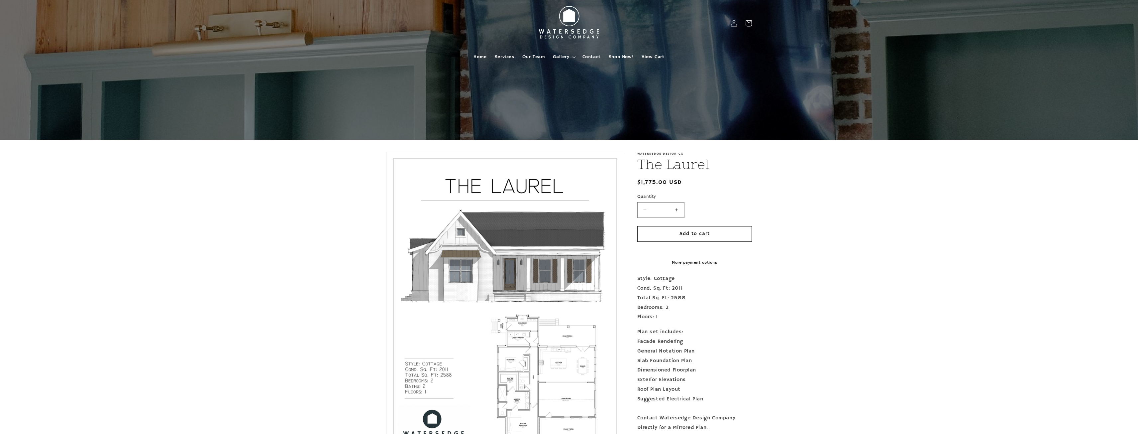  I want to click on div: Contact Watersedge Design Company Directly for a Mirrored Plan., so click(695, 423).